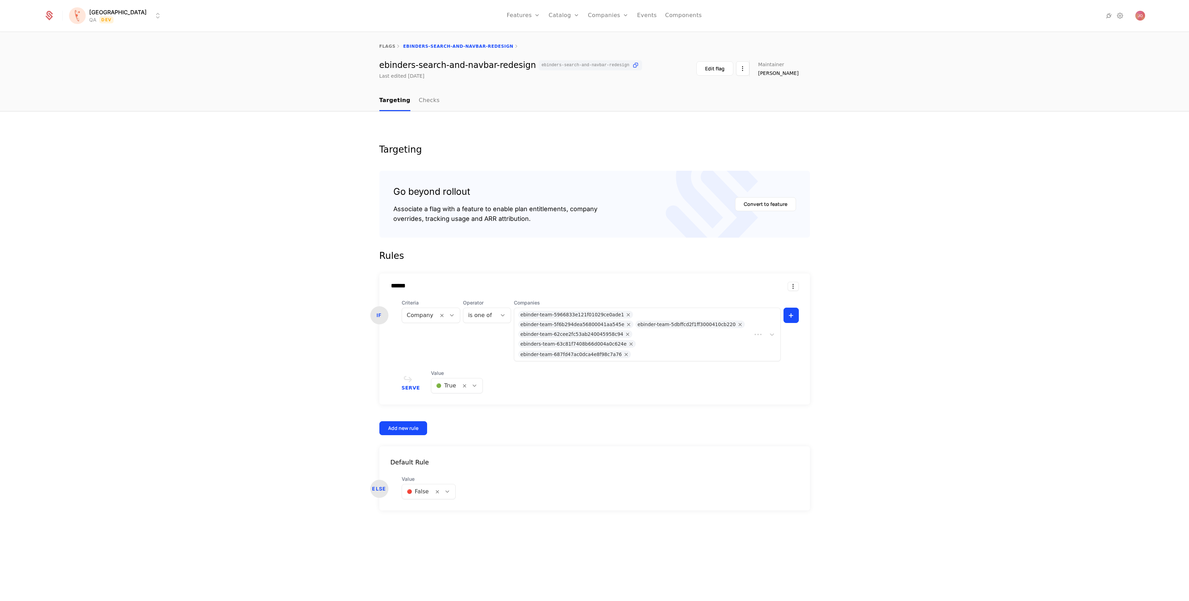  Describe the element at coordinates (629, 324) in the screenshot. I see `div: Remove ebinder-team-5f6b294dea56800041aa545e` at that location.